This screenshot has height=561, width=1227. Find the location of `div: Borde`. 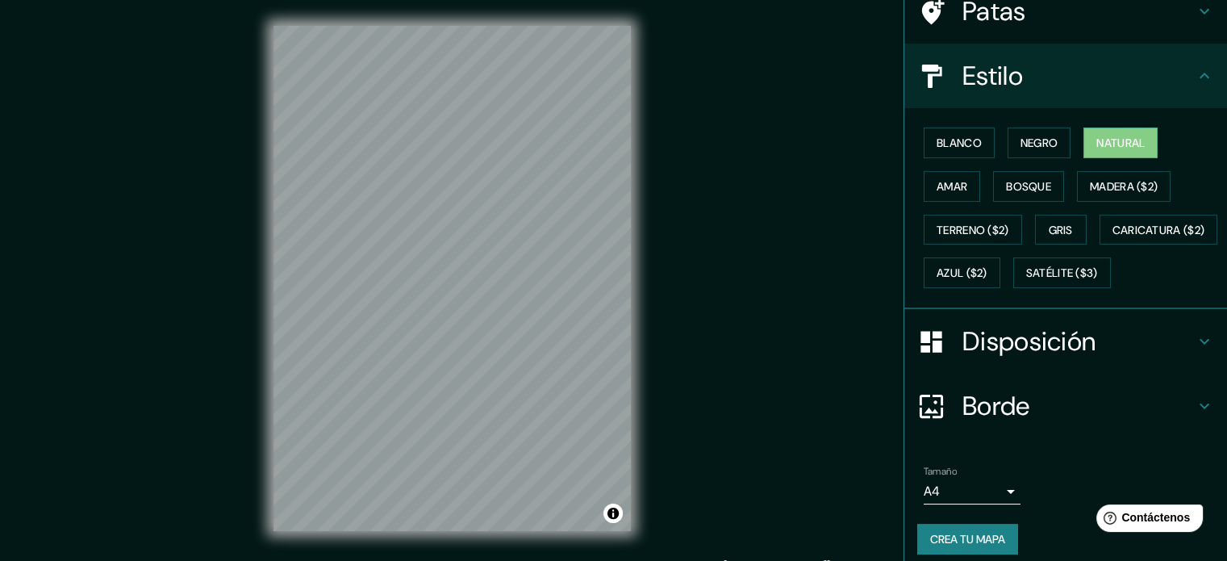

div: Borde is located at coordinates (1066, 406).